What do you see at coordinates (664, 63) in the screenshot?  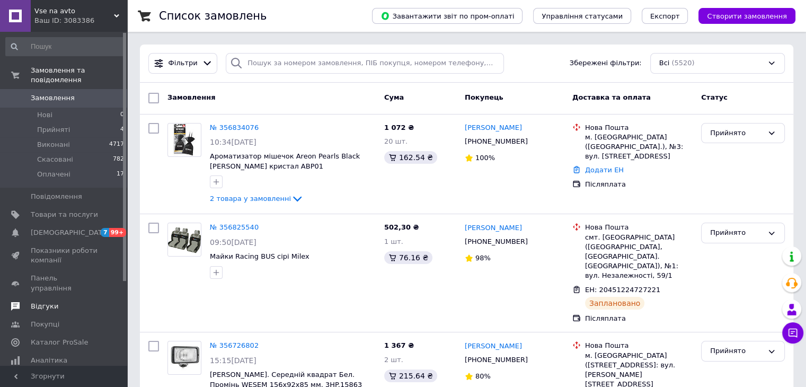 I see `span: Всі` at bounding box center [664, 63].